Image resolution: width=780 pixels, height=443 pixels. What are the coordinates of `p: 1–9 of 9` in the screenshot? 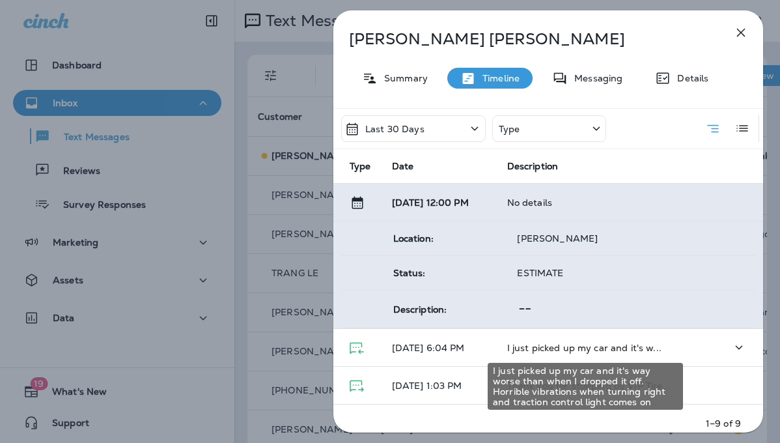 It's located at (723, 423).